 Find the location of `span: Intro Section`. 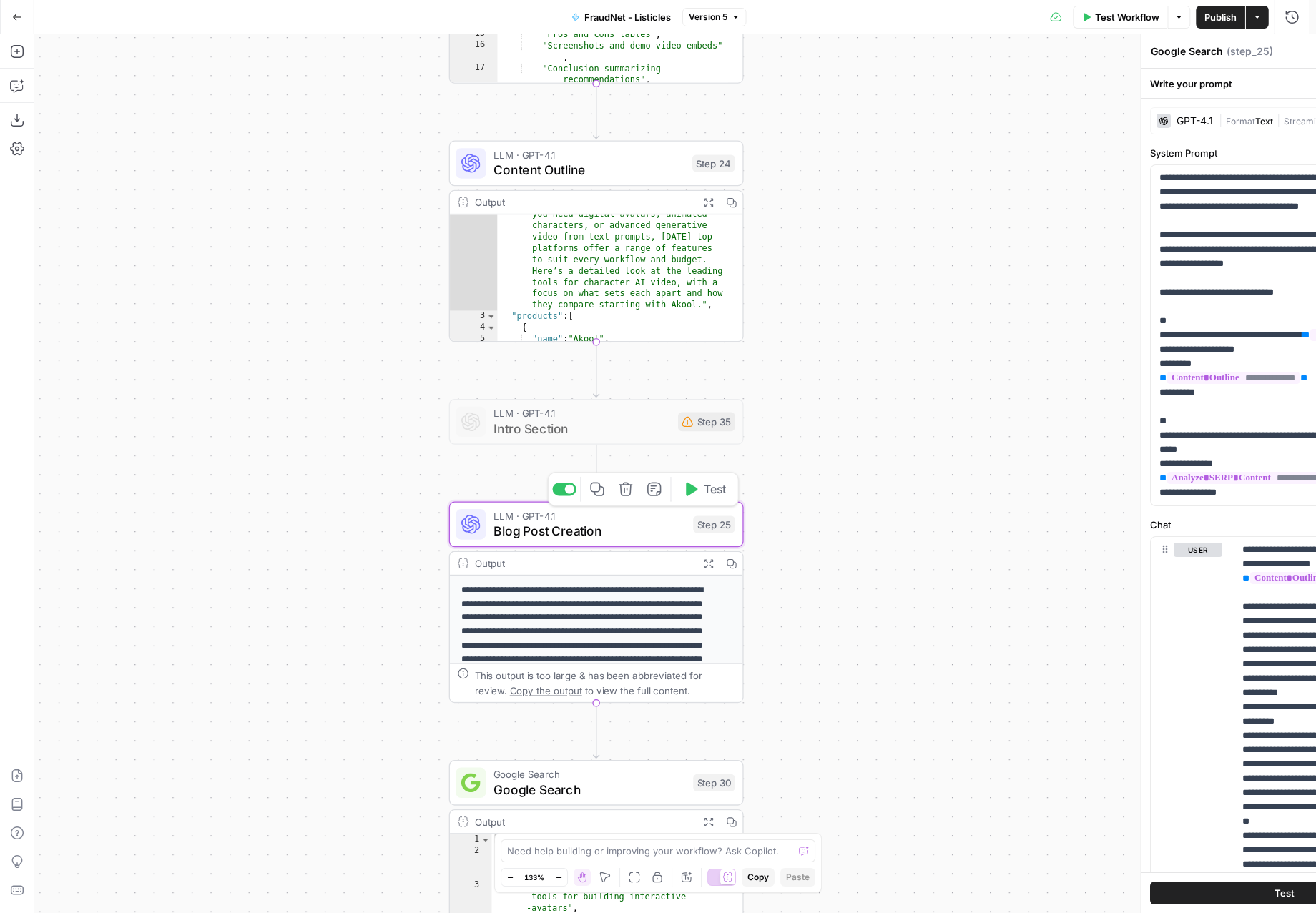

span: Intro Section is located at coordinates (582, 429).